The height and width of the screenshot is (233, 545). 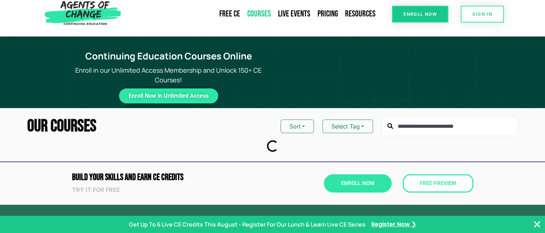 I want to click on h1: Continuing Education Courses Online, so click(x=169, y=56).